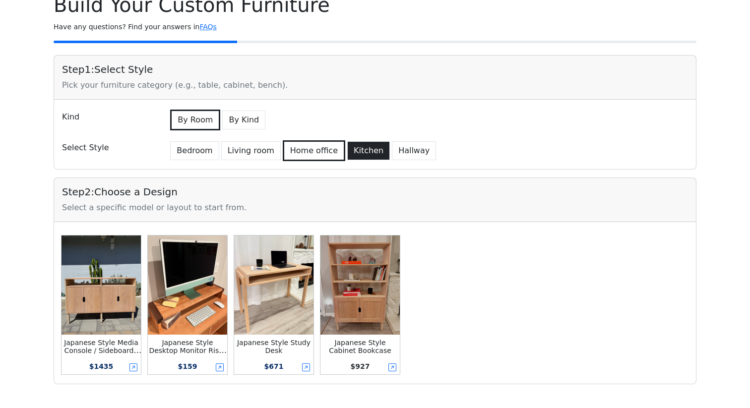 The height and width of the screenshot is (408, 750). I want to click on button: Bedroom, so click(195, 151).